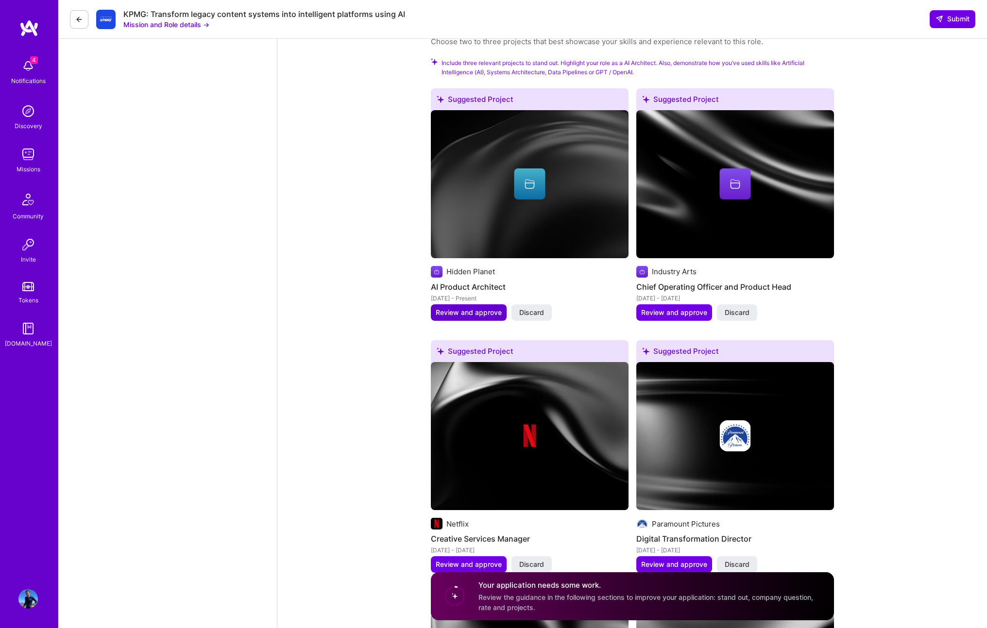 This screenshot has height=628, width=987. What do you see at coordinates (686, 524) in the screenshot?
I see `div: Paramount Pictures` at bounding box center [686, 524].